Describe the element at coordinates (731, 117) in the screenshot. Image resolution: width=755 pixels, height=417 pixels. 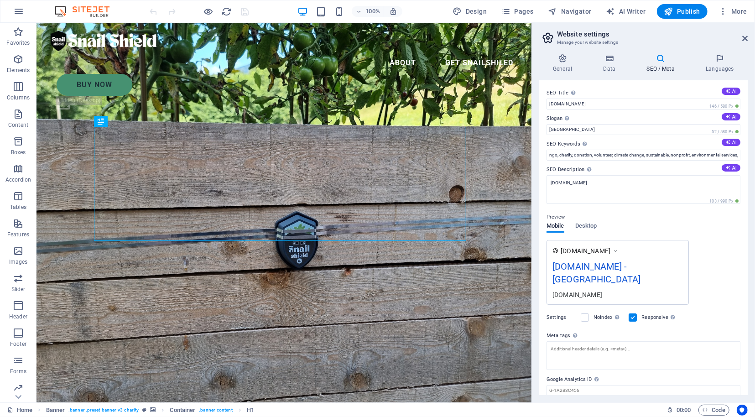
I see `button: Slogan` at that location.